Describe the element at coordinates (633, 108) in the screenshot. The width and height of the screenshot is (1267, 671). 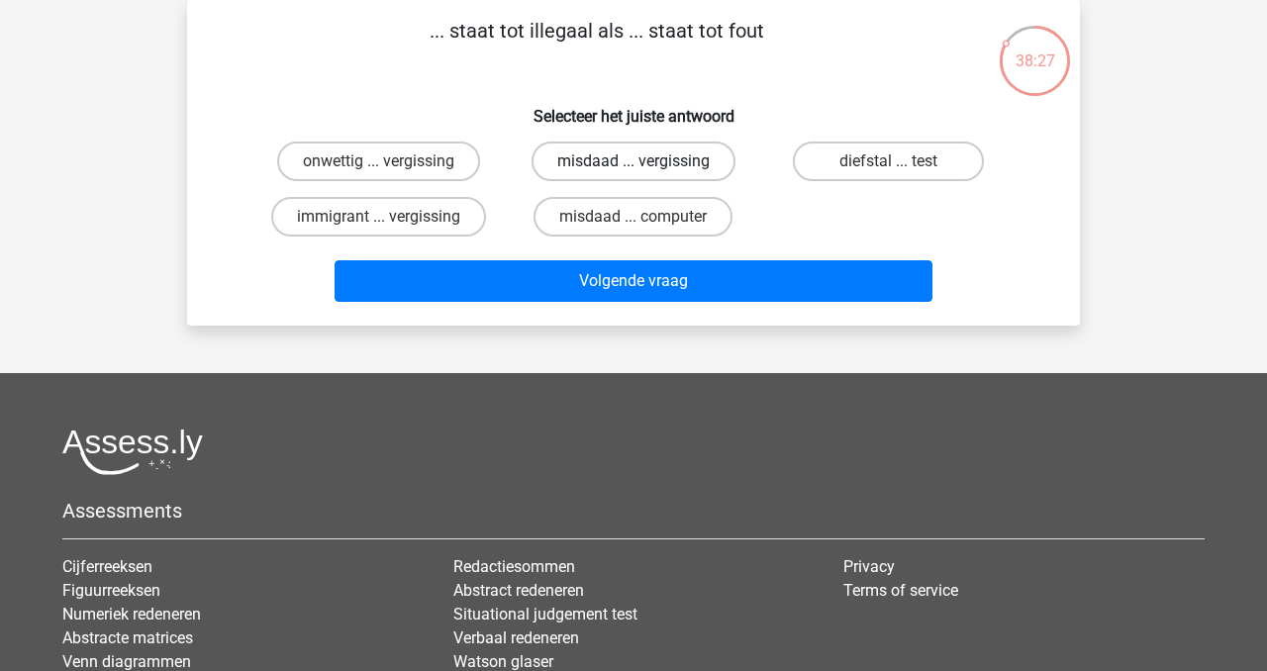
I see `h6: Selecteer het juiste antwoord` at that location.